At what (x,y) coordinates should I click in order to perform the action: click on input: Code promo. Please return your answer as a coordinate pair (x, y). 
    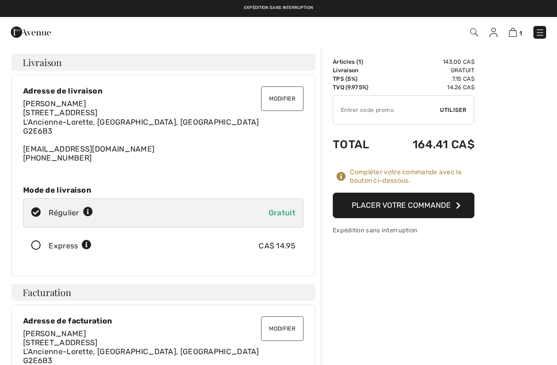
    Looking at the image, I should click on (387, 110).